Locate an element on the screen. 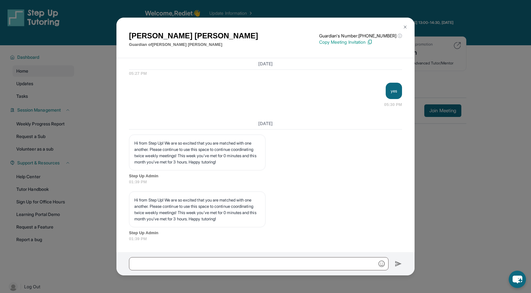  button: chat-button is located at coordinates (517, 279).